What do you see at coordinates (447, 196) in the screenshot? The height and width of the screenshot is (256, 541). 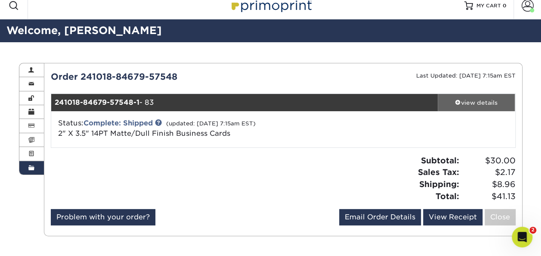 I see `strong: Total:` at bounding box center [447, 196].